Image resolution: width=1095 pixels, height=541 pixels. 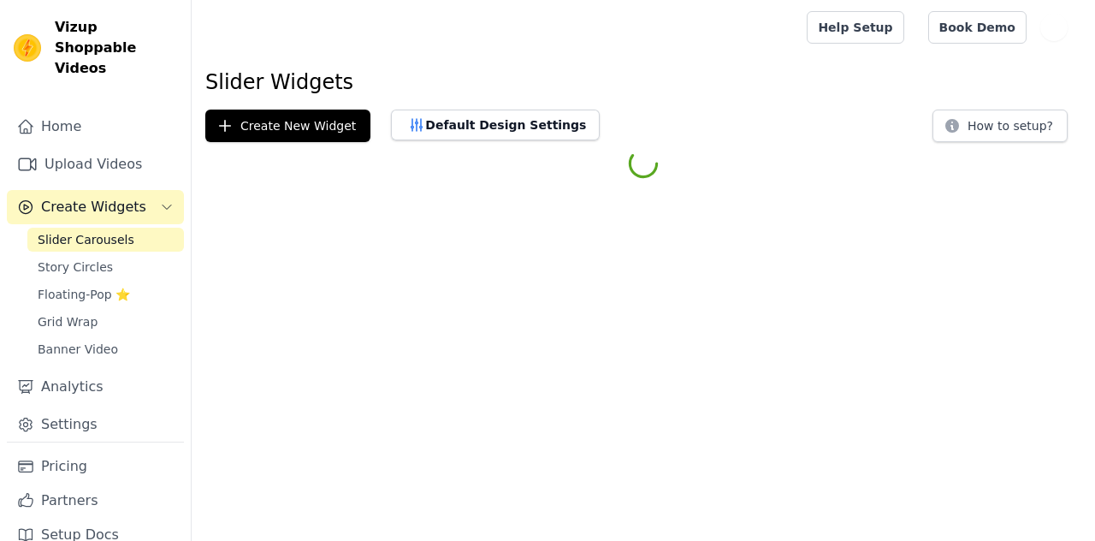 I want to click on a: Grid Wrap, so click(x=105, y=322).